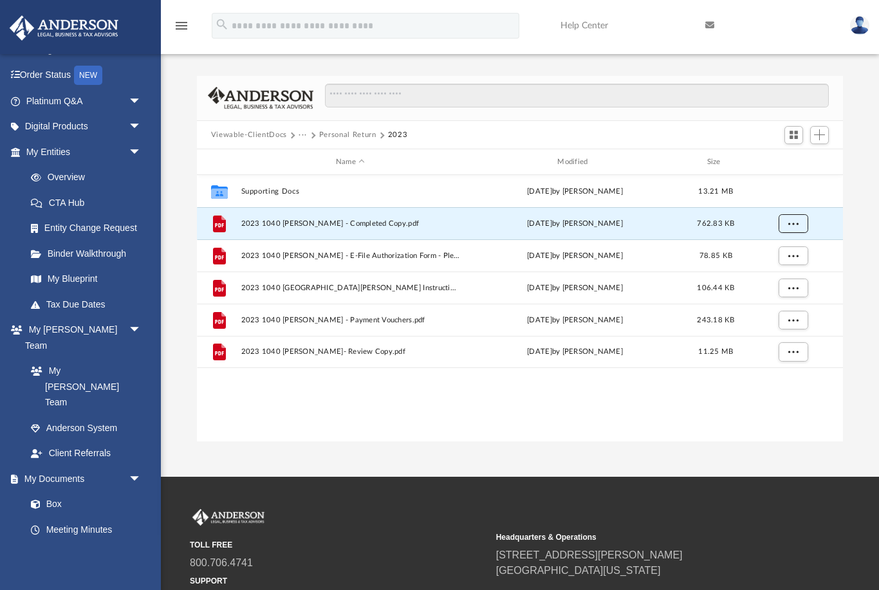  What do you see at coordinates (82, 479) in the screenshot?
I see `a: My Documentsarrow_drop_down` at bounding box center [82, 479].